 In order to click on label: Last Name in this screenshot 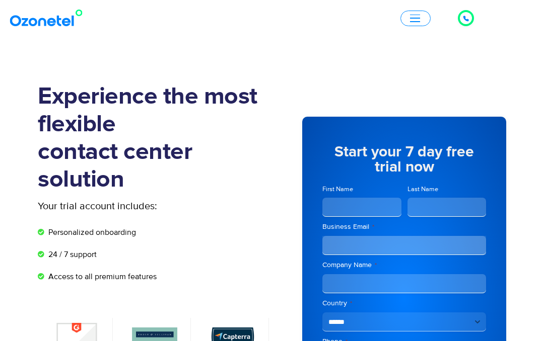, I will do `click(447, 189)`.